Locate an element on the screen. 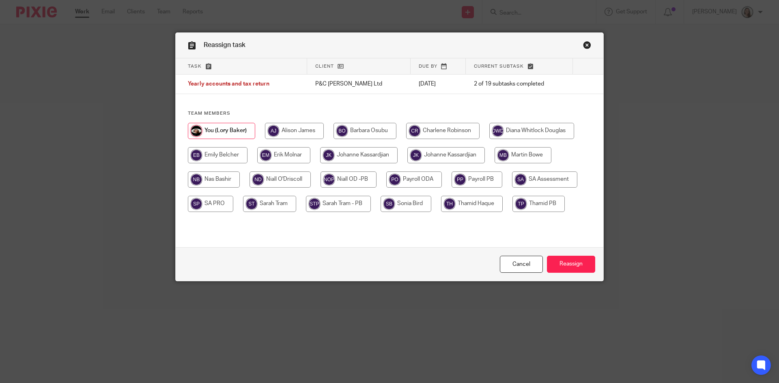  span: Task is located at coordinates (195, 66).